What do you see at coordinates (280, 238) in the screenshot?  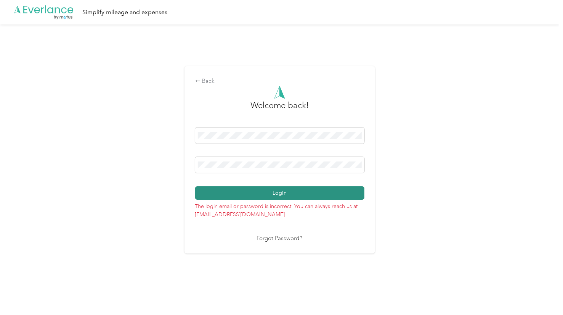 I see `a: Forgot Password?` at bounding box center [280, 238].